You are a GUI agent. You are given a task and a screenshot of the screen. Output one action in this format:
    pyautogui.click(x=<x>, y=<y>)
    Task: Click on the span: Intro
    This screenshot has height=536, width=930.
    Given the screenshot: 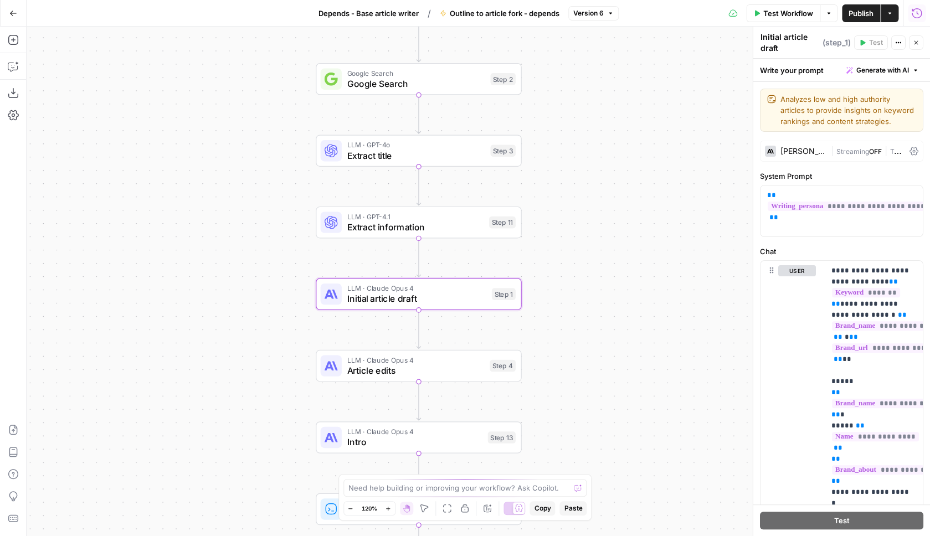 What is the action you would take?
    pyautogui.click(x=414, y=442)
    